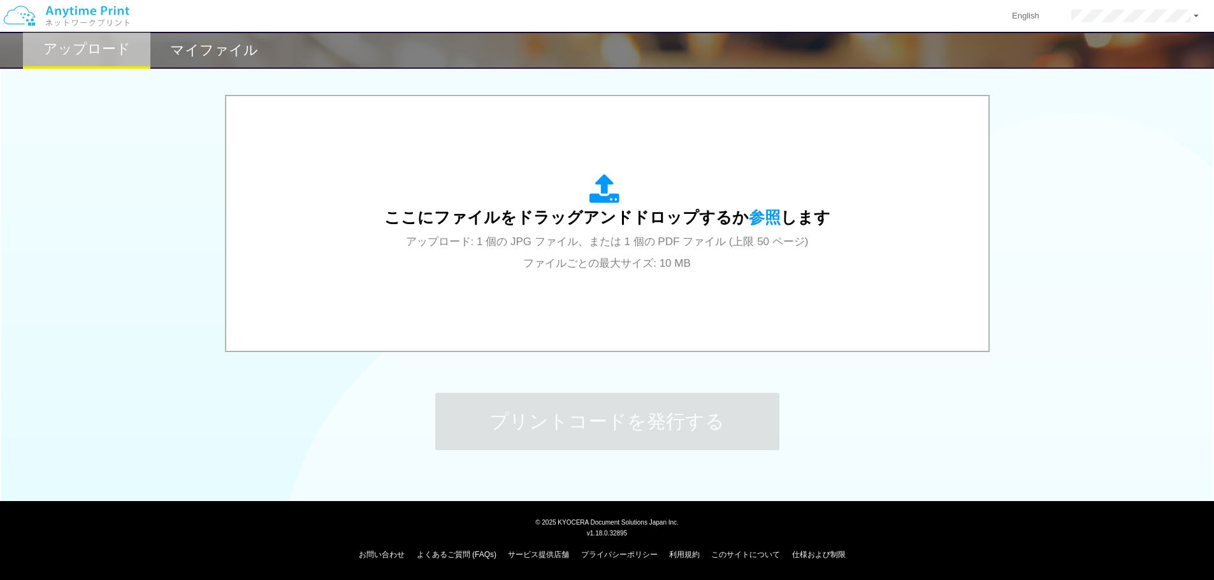  Describe the element at coordinates (607, 422) in the screenshot. I see `button: プリントコードを発行する` at that location.